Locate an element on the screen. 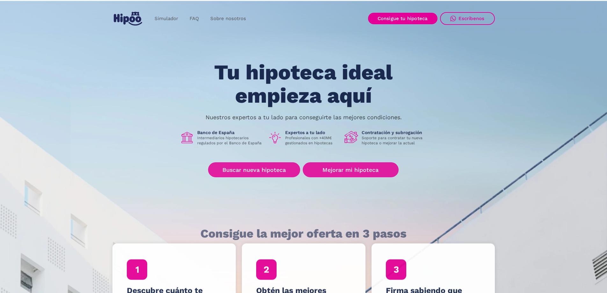 The image size is (607, 293). a: FAQ is located at coordinates (194, 18).